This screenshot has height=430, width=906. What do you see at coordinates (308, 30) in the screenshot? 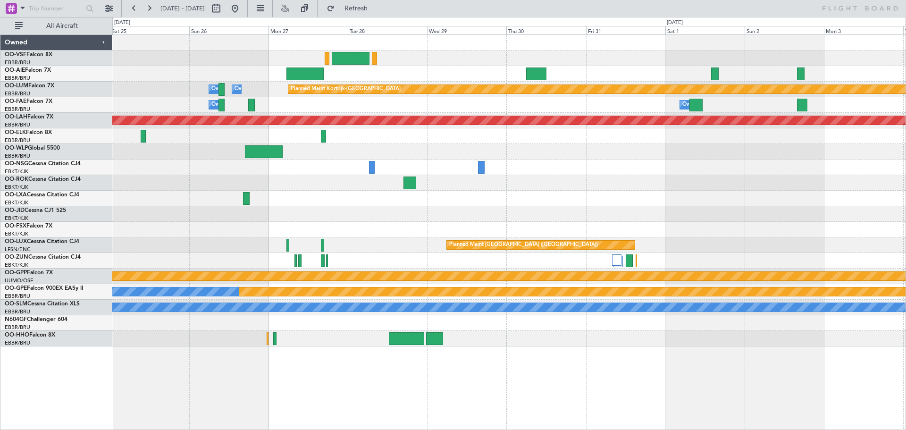
I see `div: Mon 27` at bounding box center [308, 30].